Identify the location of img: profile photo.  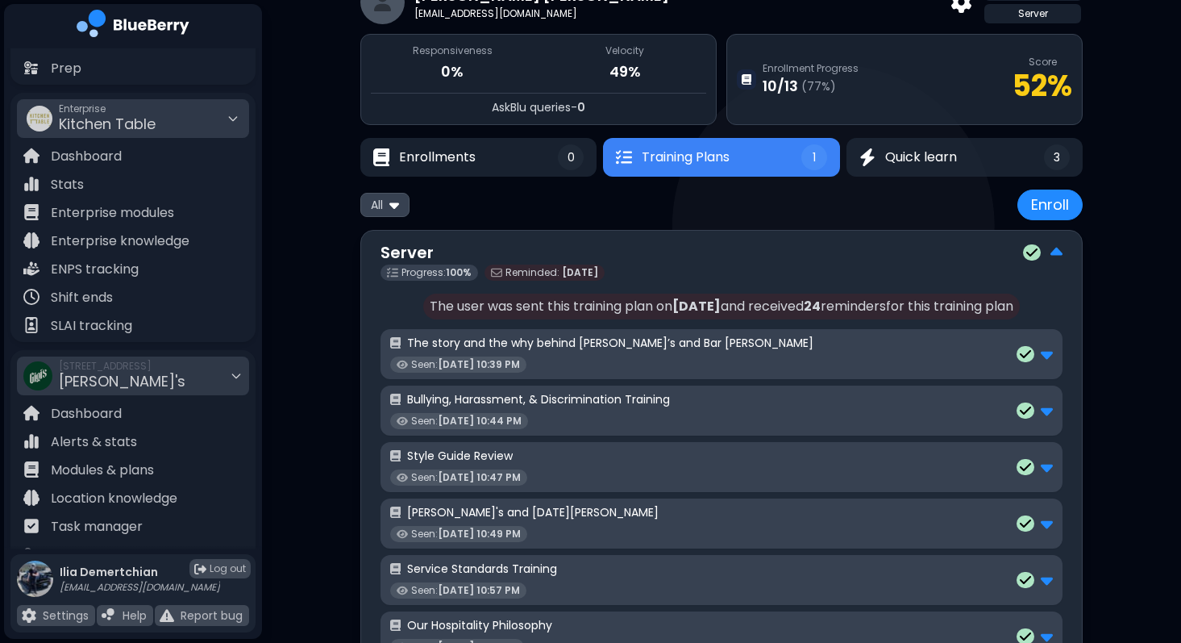
(35, 578).